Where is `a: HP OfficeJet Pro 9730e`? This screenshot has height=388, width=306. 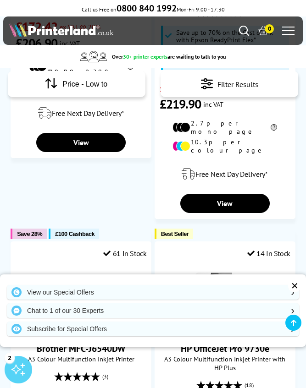 a: HP OfficeJet Pro 9730e is located at coordinates (225, 349).